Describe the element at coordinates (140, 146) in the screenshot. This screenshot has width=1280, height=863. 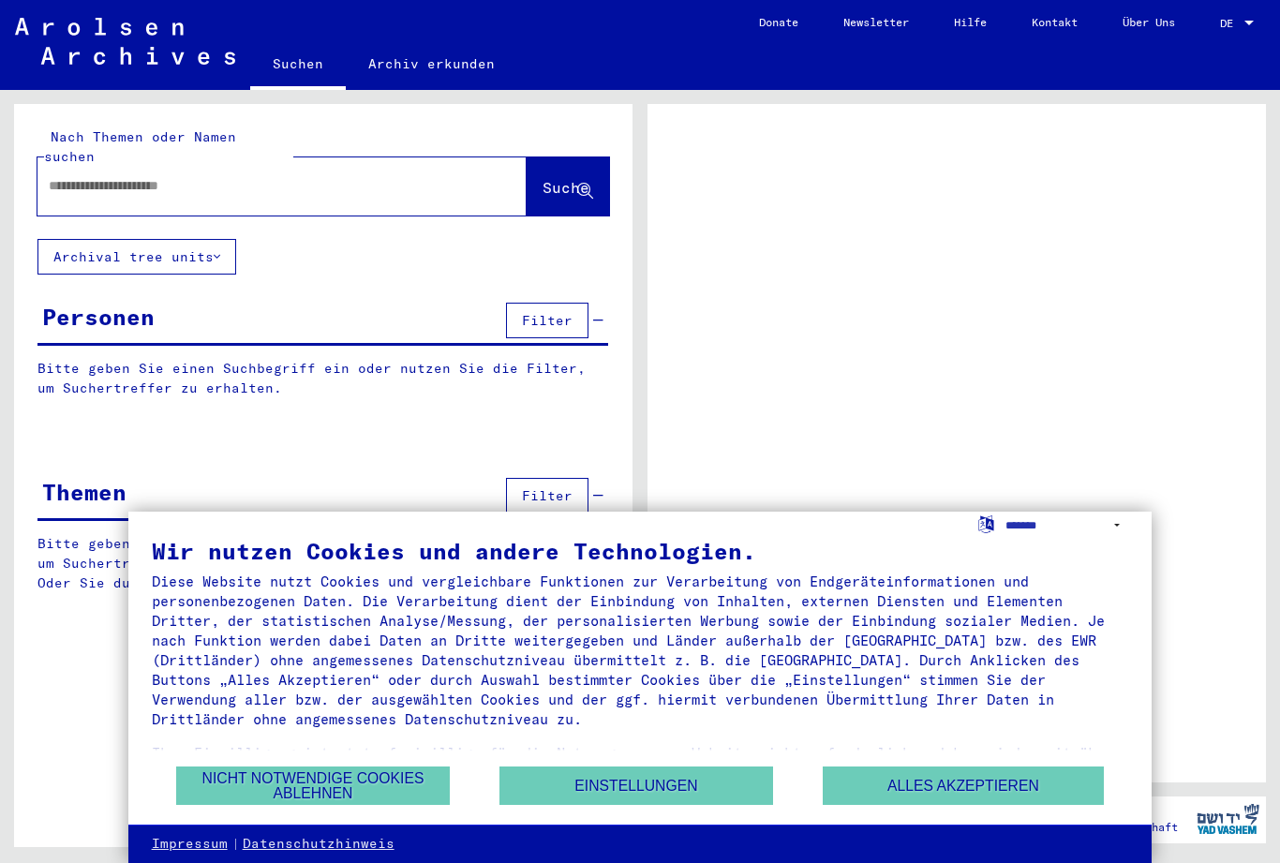
I see `mat-label: Nach Themen oder Namen suchen` at that location.